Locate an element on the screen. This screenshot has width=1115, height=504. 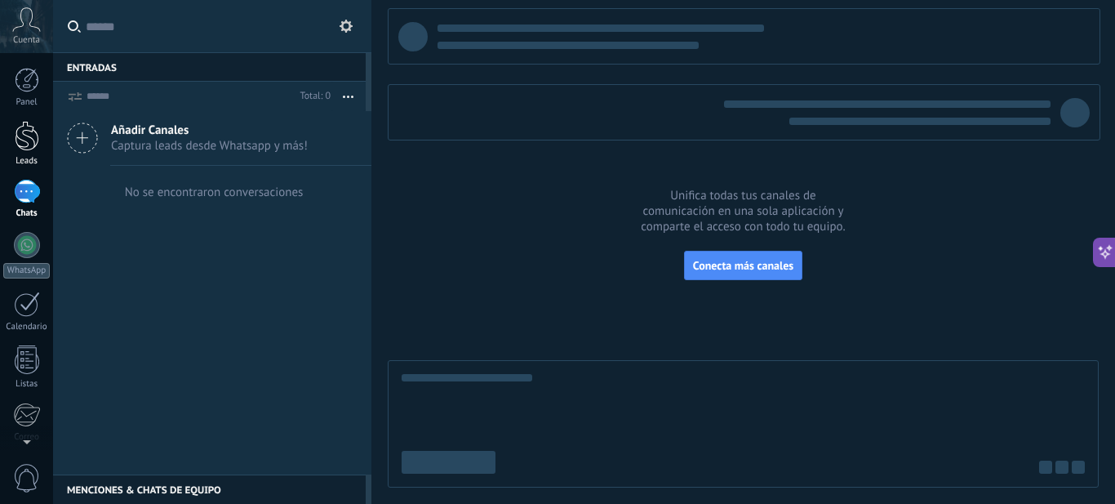
div: Listas is located at coordinates (27, 384).